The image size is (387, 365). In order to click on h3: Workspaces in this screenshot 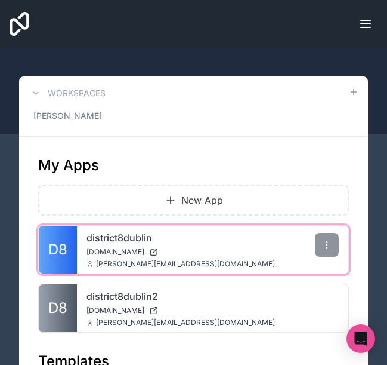, I will do `click(76, 93)`.